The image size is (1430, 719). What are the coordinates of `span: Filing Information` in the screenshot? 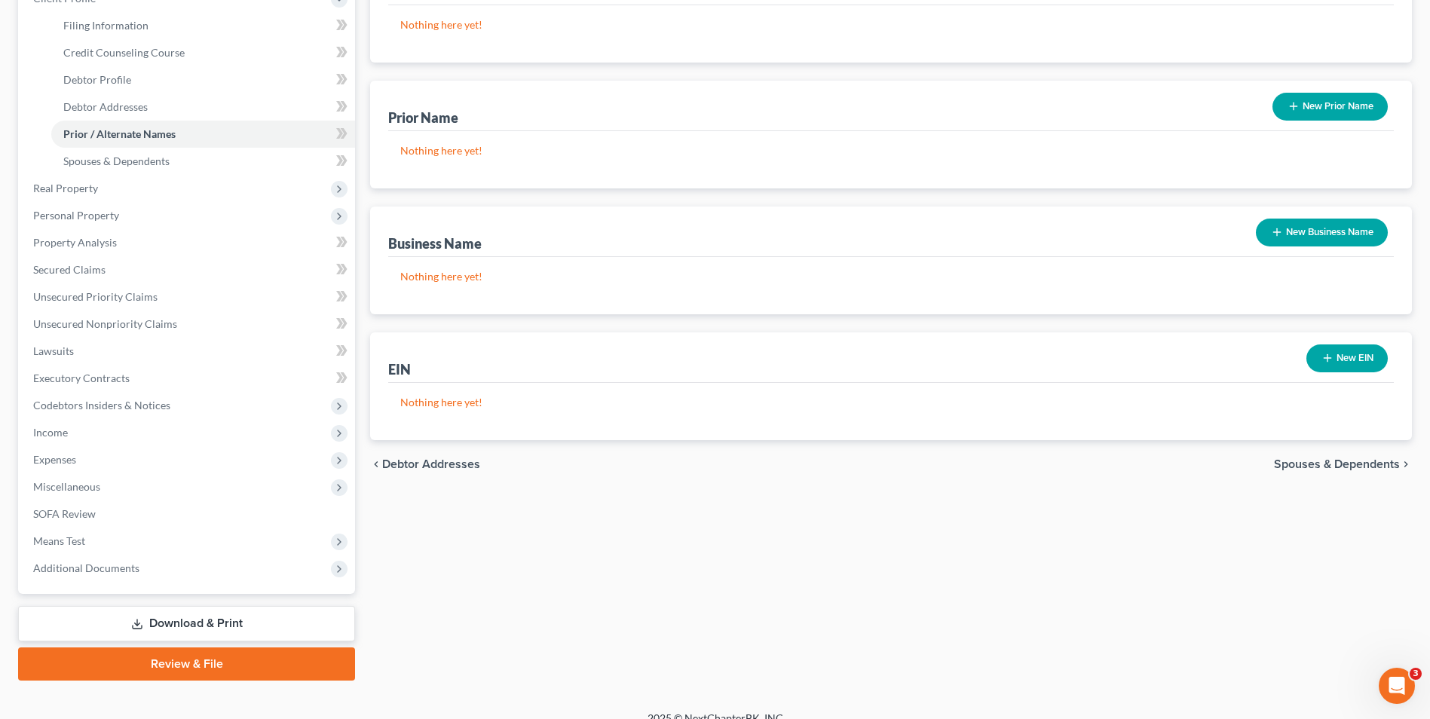 It's located at (106, 25).